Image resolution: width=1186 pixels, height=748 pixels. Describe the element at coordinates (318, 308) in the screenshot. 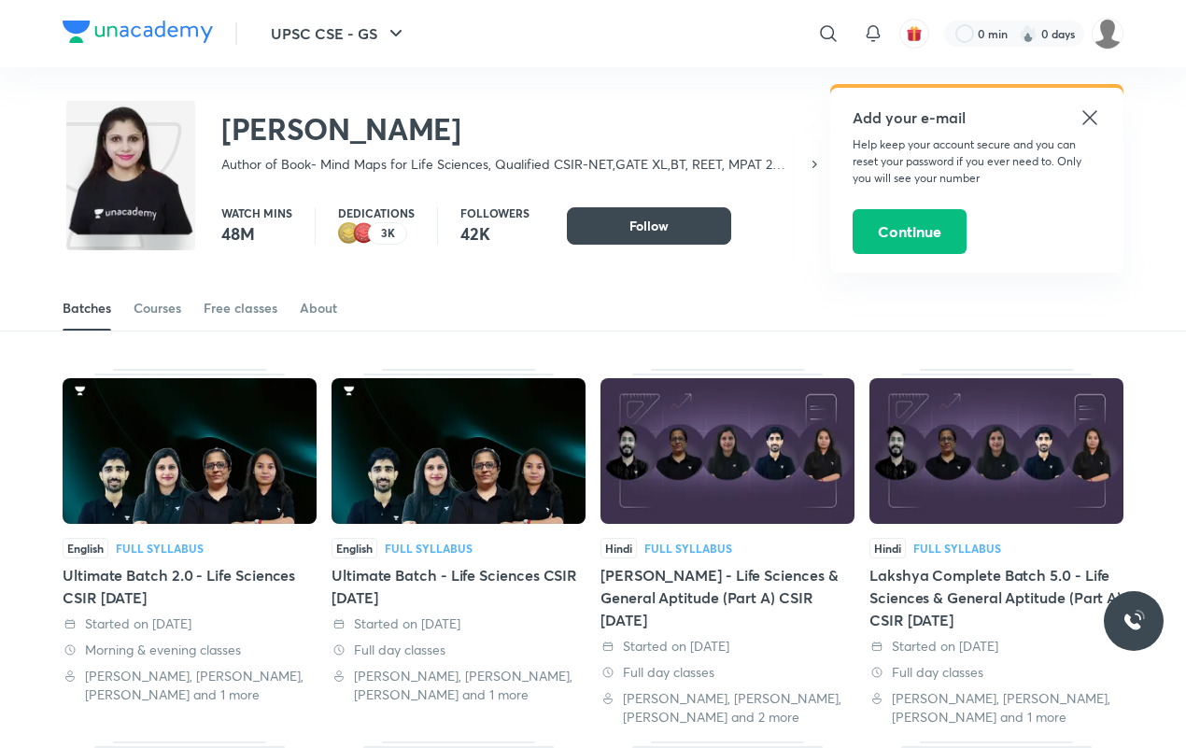

I see `div: About` at that location.